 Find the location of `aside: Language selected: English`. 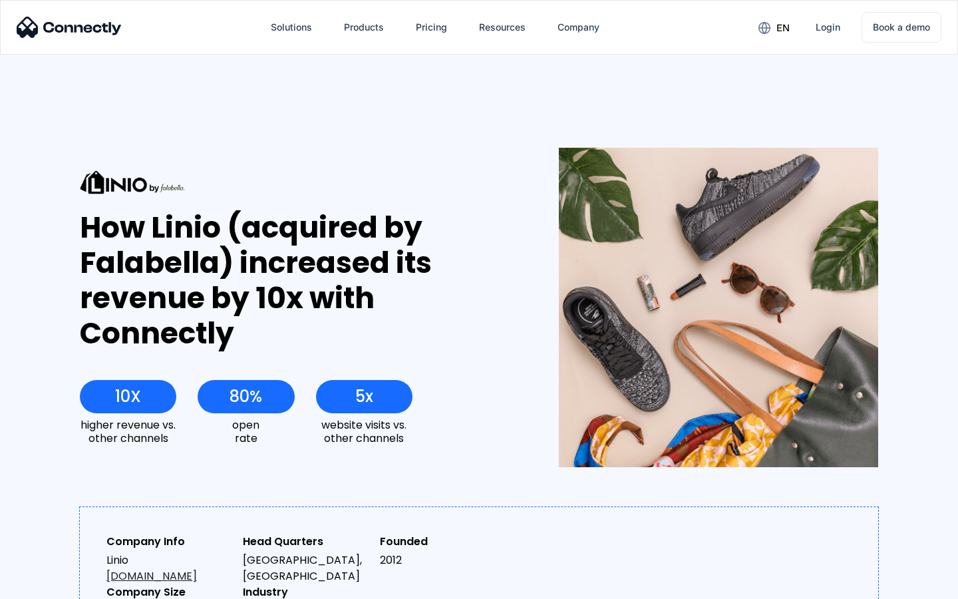

aside: Language selected: English is located at coordinates (47, 585).